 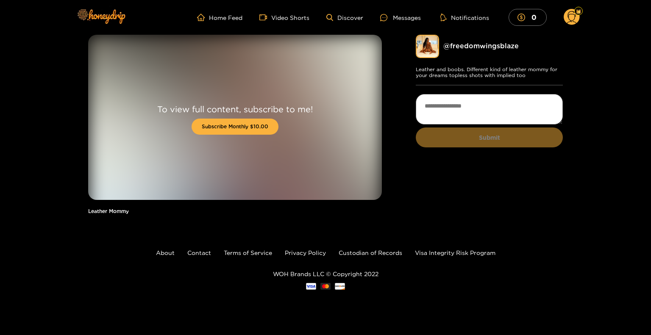 I want to click on button: Subscribe Monthly $10.00, so click(x=235, y=127).